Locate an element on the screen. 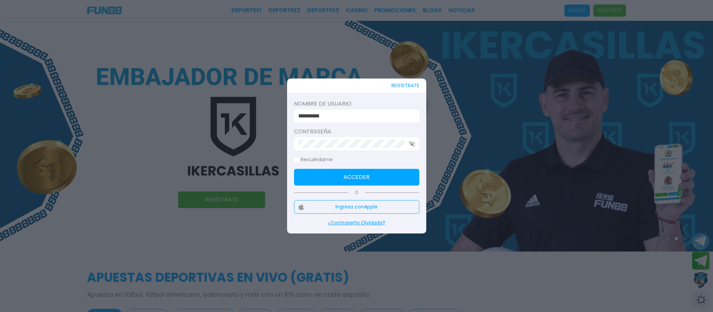 This screenshot has height=312, width=713. button: Ingresa conApple is located at coordinates (356, 207).